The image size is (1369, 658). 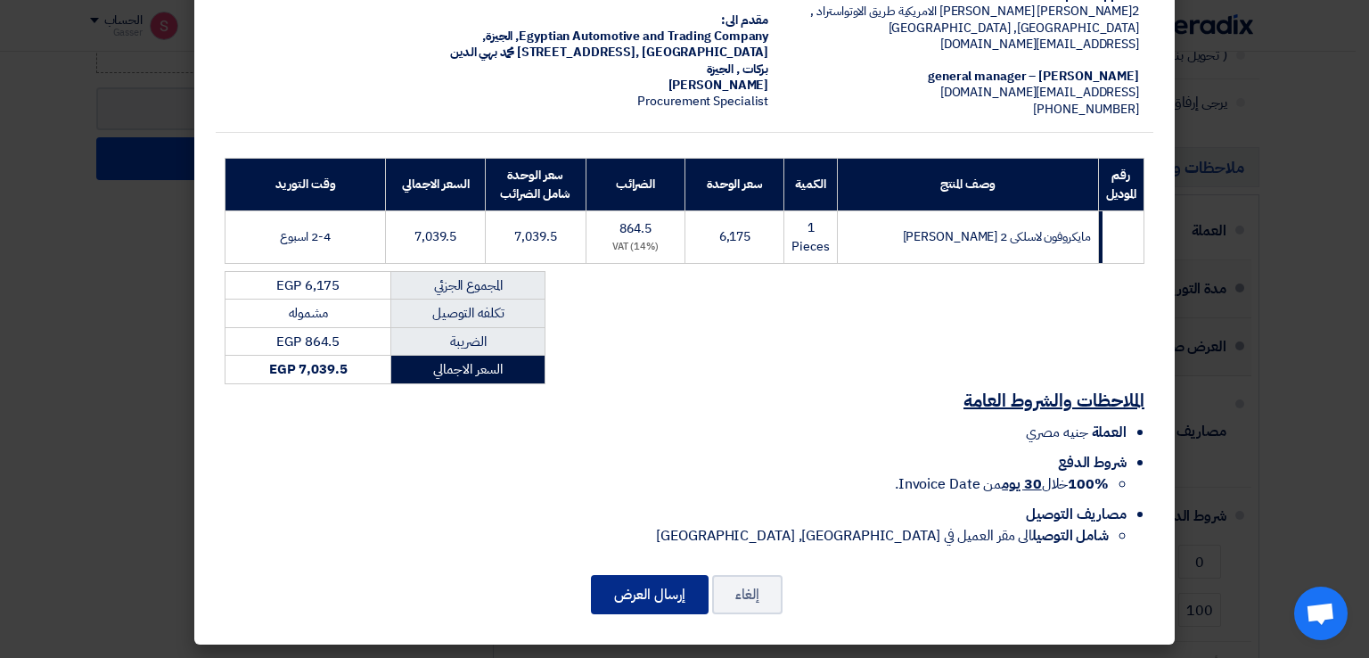 I want to click on td: السعر الاجمالي, so click(x=468, y=370).